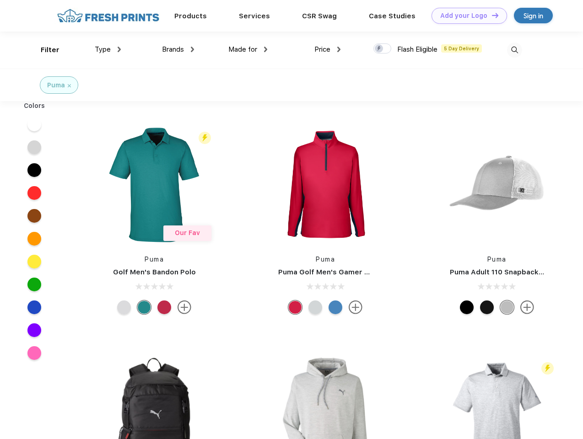  I want to click on div: Green Lagoon, so click(144, 307).